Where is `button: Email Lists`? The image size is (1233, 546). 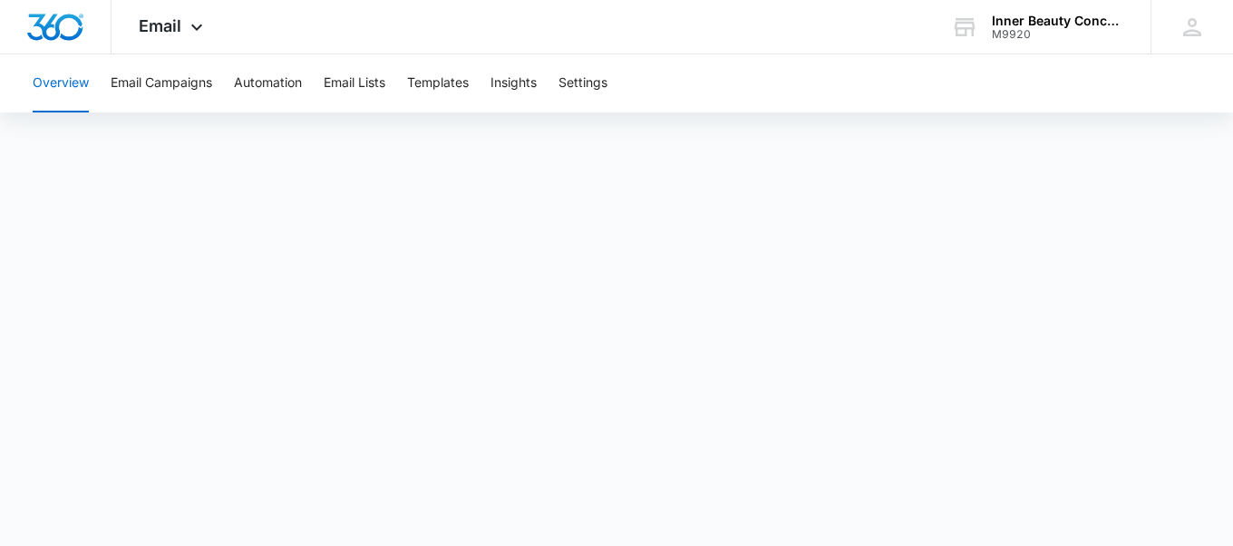 button: Email Lists is located at coordinates (355, 83).